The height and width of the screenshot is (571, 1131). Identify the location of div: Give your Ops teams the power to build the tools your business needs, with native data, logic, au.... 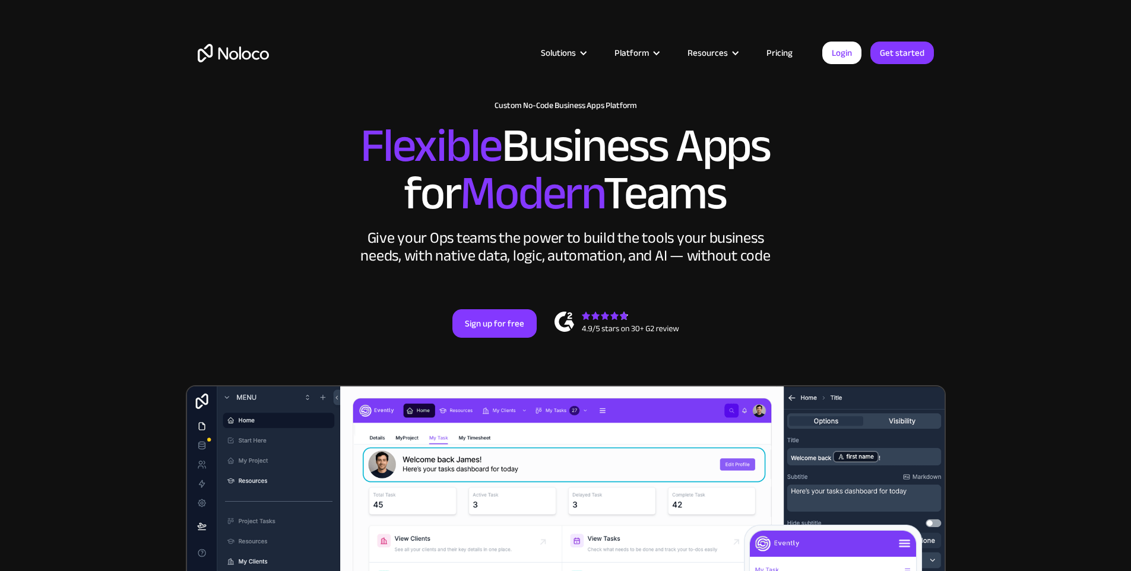
(566, 247).